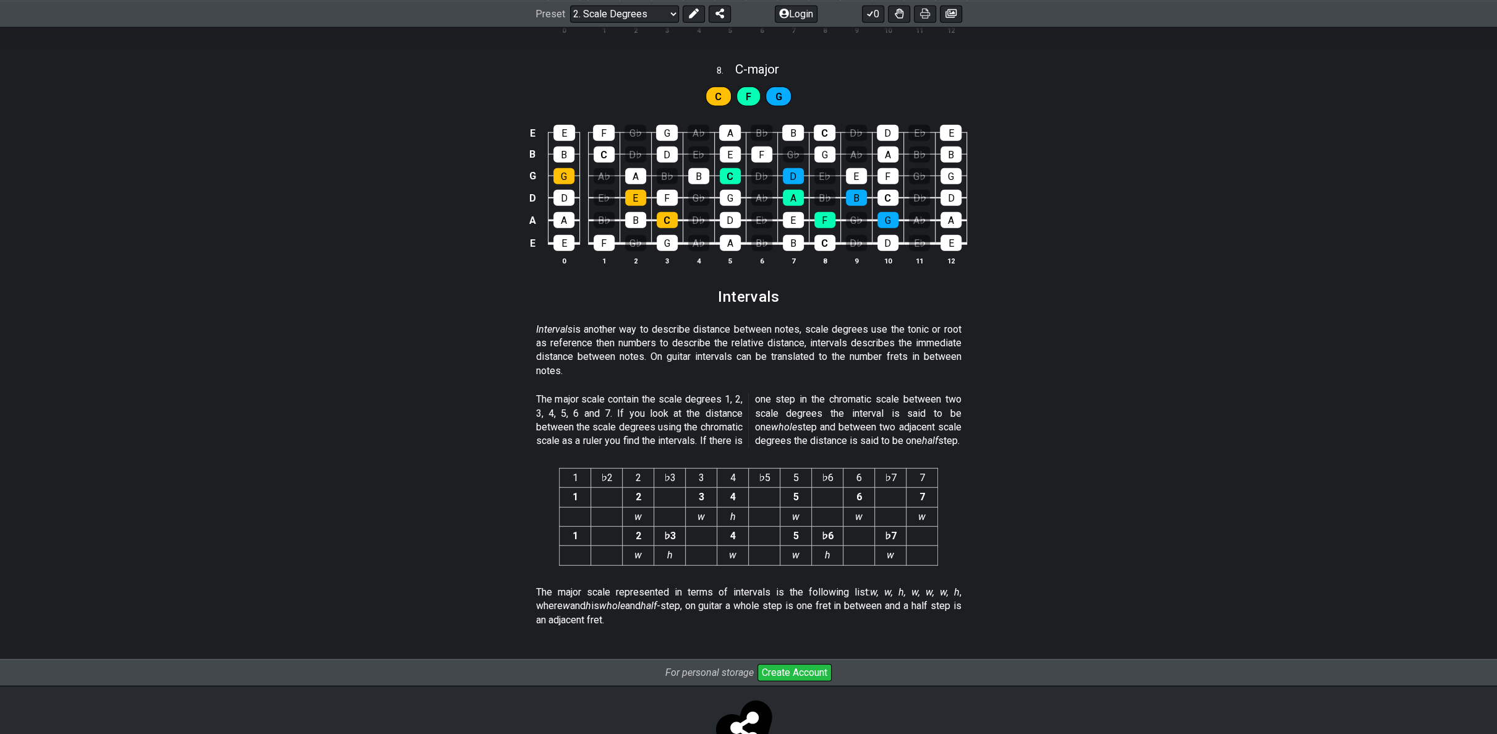  What do you see at coordinates (603, 30) in the screenshot?
I see `th: 1` at bounding box center [603, 30].